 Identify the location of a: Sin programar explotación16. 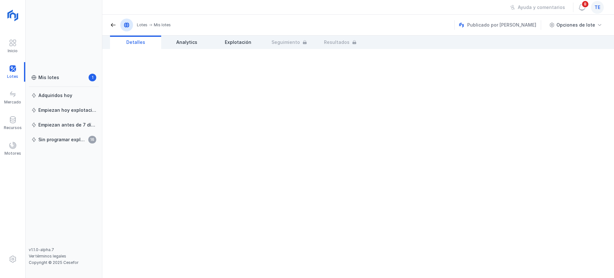
(64, 140).